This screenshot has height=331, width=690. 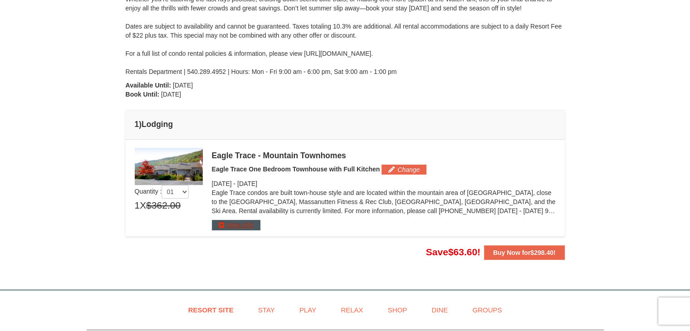 What do you see at coordinates (163, 205) in the screenshot?
I see `span: $362.00` at bounding box center [163, 205].